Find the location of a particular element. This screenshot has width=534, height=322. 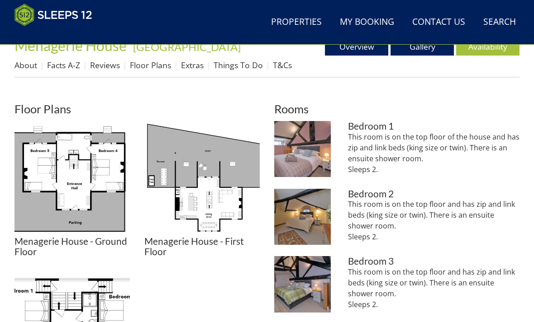

h2: Rooms is located at coordinates (397, 109).